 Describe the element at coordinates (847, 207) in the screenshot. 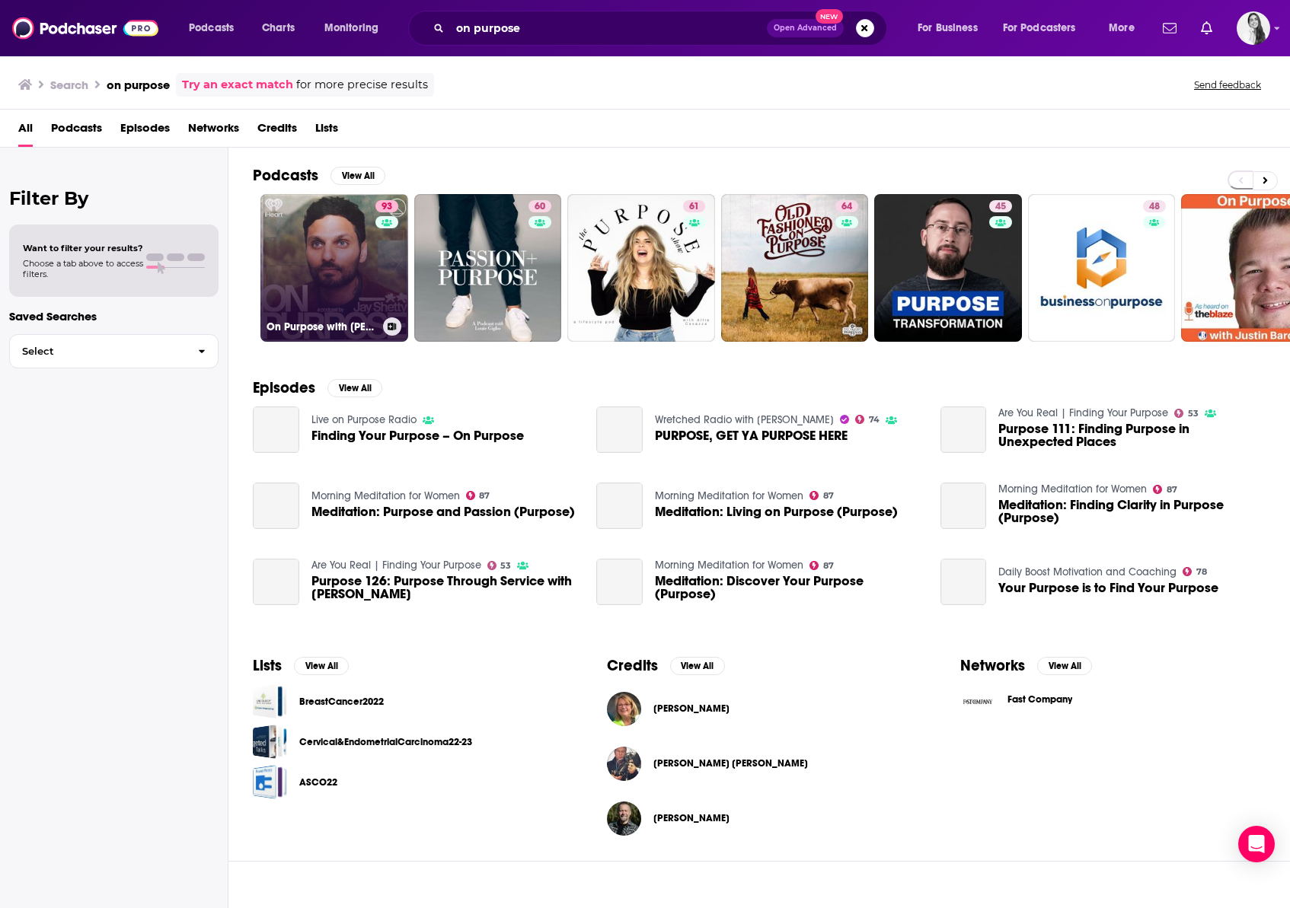

I see `span: 64` at that location.